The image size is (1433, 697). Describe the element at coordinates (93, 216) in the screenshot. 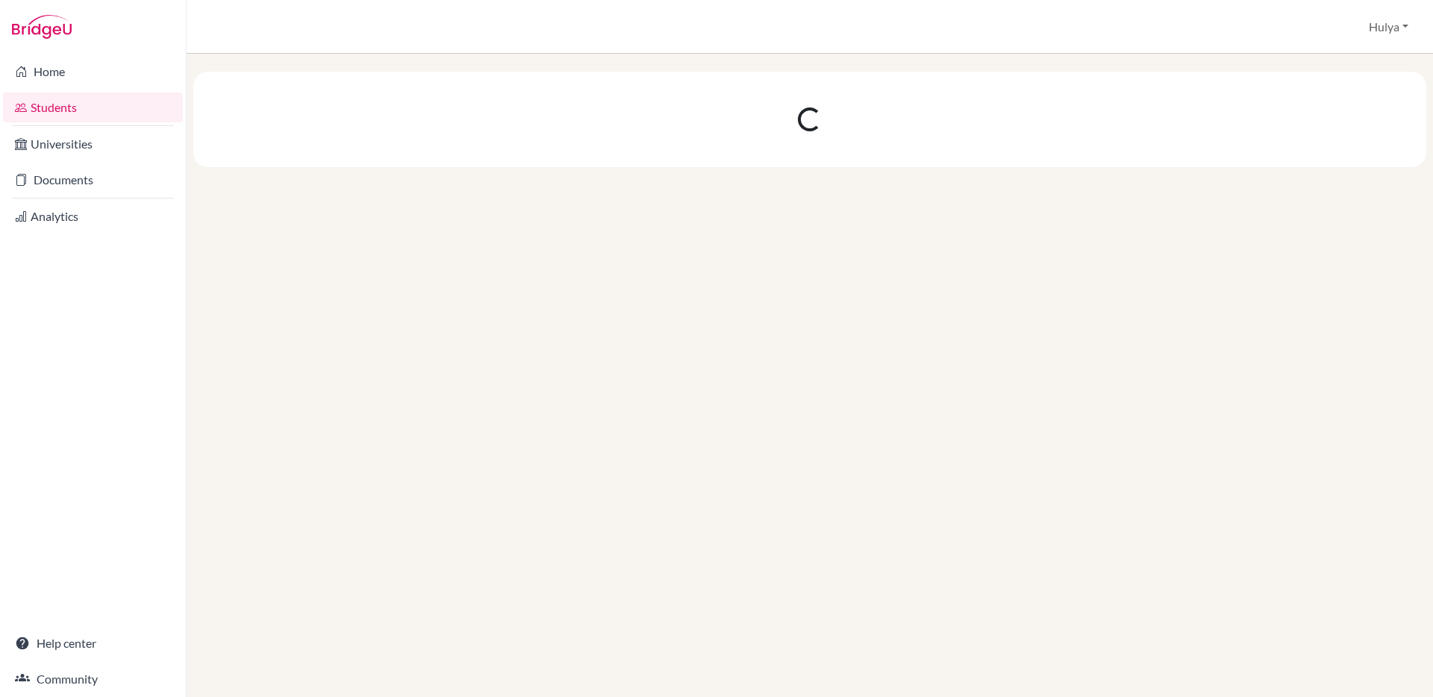

I see `a: Analytics` at that location.